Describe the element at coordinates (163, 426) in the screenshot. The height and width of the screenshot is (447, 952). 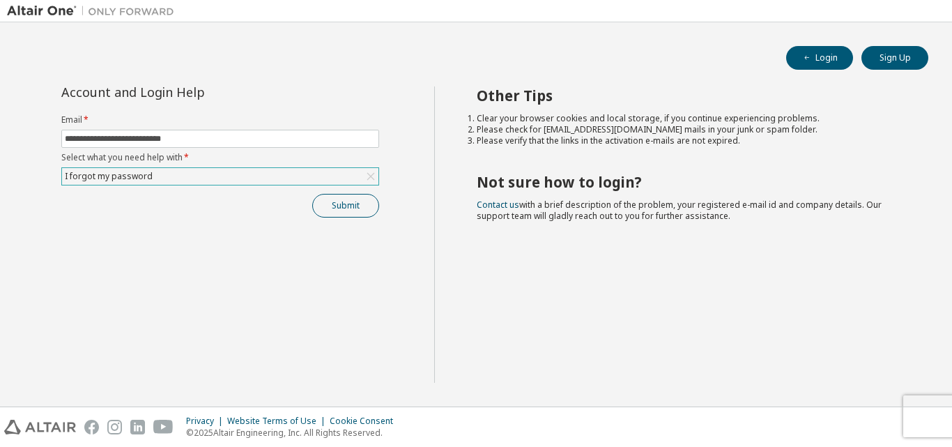
I see `img: youtube.svg` at that location.